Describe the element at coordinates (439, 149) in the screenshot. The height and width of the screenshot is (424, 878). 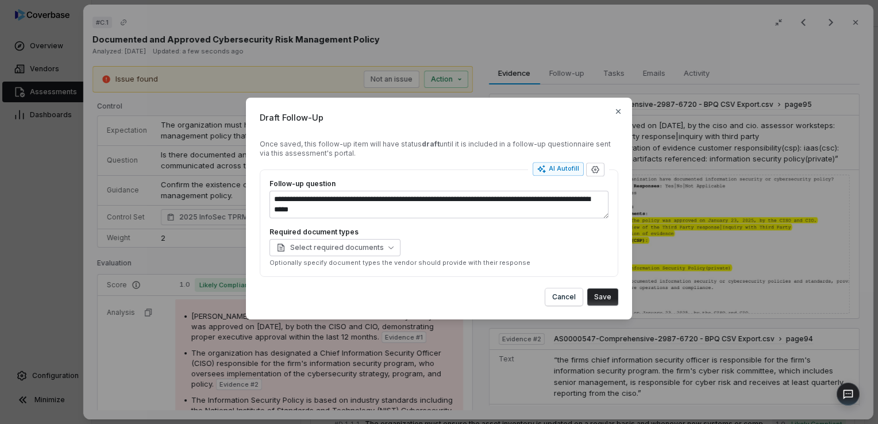
I see `div: Once saved, this follow-up item will have status until it is included in a follow-up questionnair...` at that location.